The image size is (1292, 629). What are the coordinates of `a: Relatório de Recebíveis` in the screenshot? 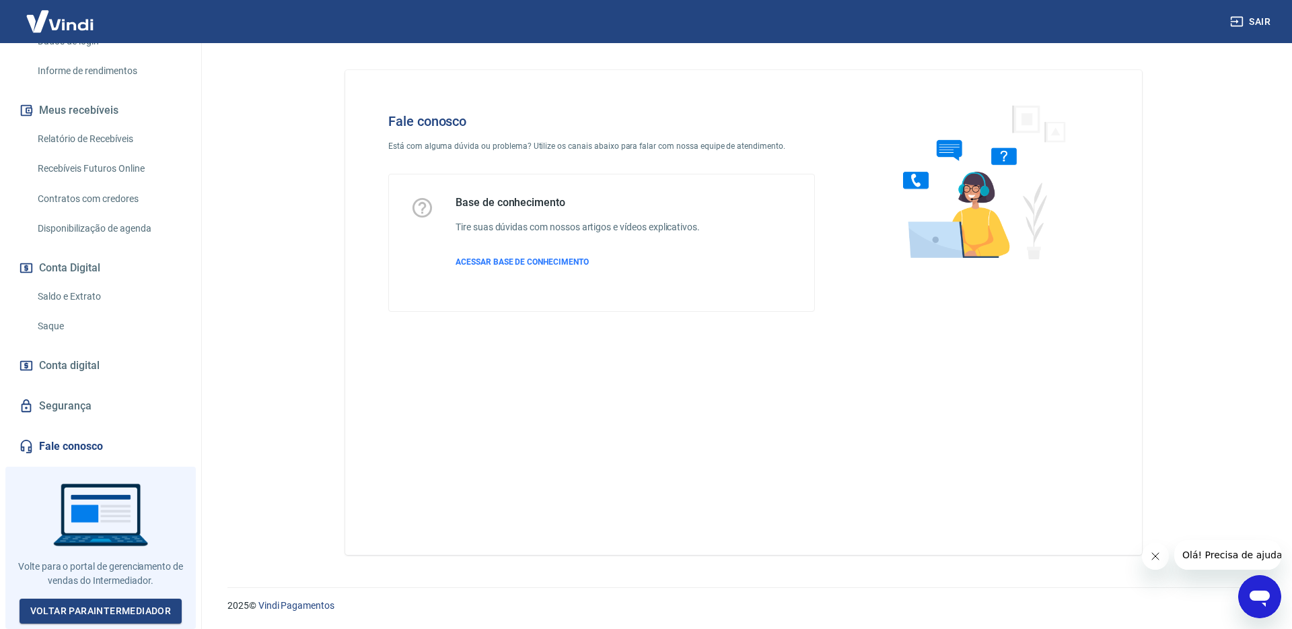 It's located at (108, 139).